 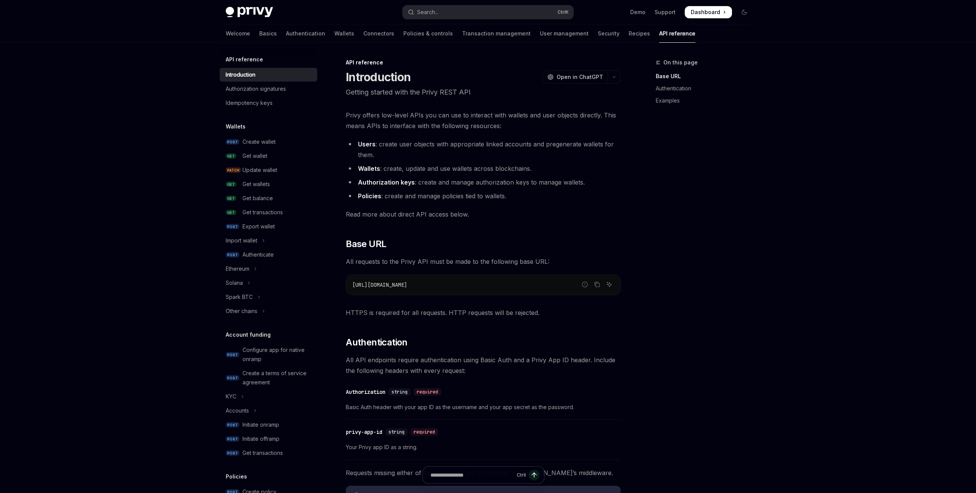 I want to click on a: GETGet wallets, so click(x=269, y=184).